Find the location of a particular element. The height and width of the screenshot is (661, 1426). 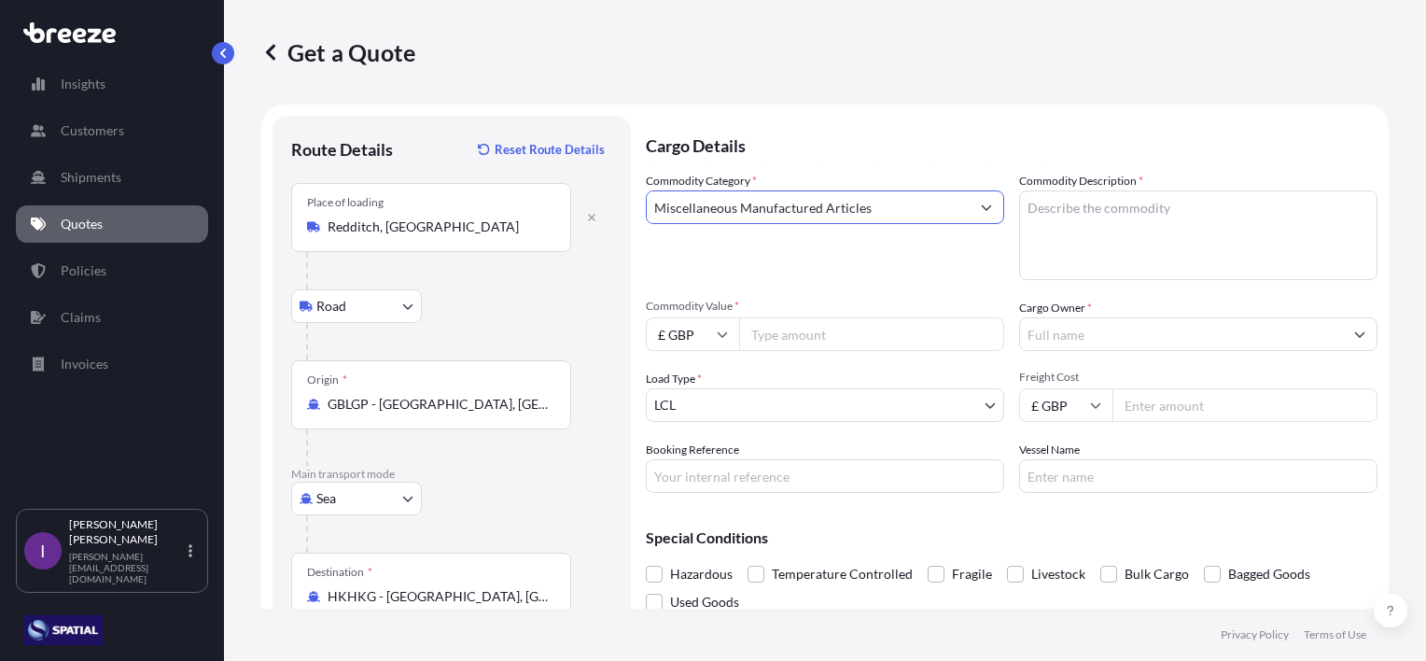

img: organization-logo is located at coordinates (63, 630).